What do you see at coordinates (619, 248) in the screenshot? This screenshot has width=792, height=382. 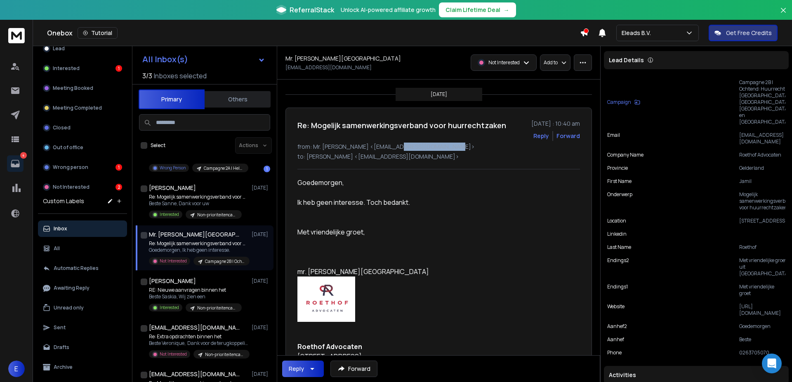 I see `p: Last Name` at bounding box center [619, 248].